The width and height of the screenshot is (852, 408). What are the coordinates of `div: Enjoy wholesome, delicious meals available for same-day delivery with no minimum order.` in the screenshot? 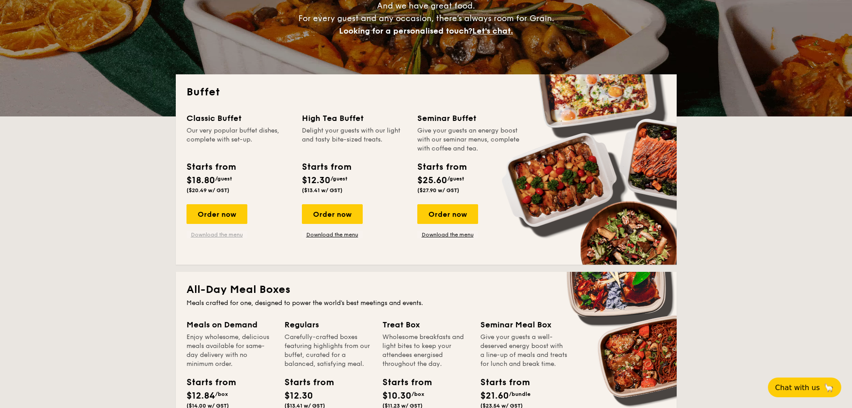 It's located at (230, 350).